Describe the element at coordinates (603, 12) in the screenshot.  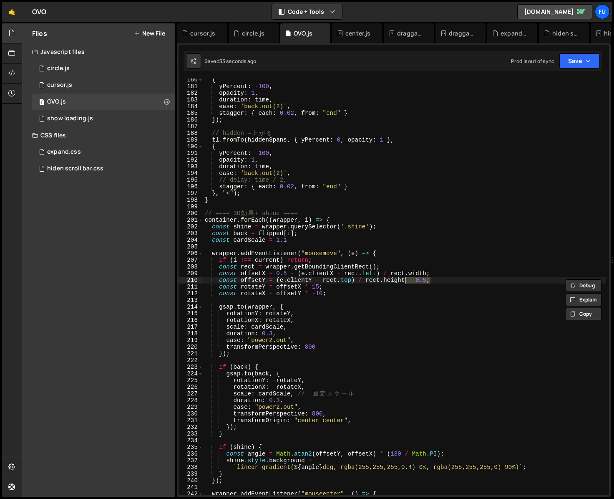
I see `div: Fu` at that location.